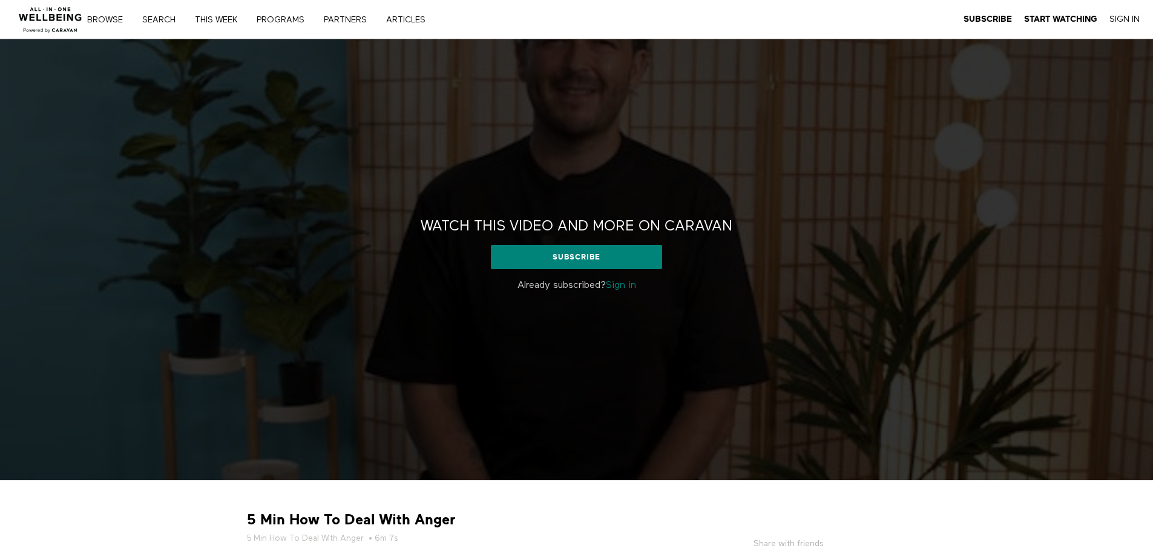 The width and height of the screenshot is (1153, 551). What do you see at coordinates (163, 20) in the screenshot?
I see `a: Search` at bounding box center [163, 20].